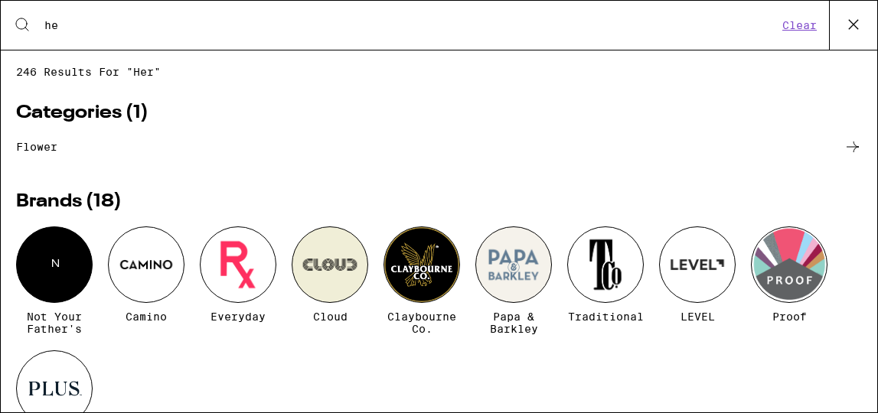 Image resolution: width=878 pixels, height=413 pixels. Describe the element at coordinates (438, 202) in the screenshot. I see `h2: Brands ( 18 )` at that location.